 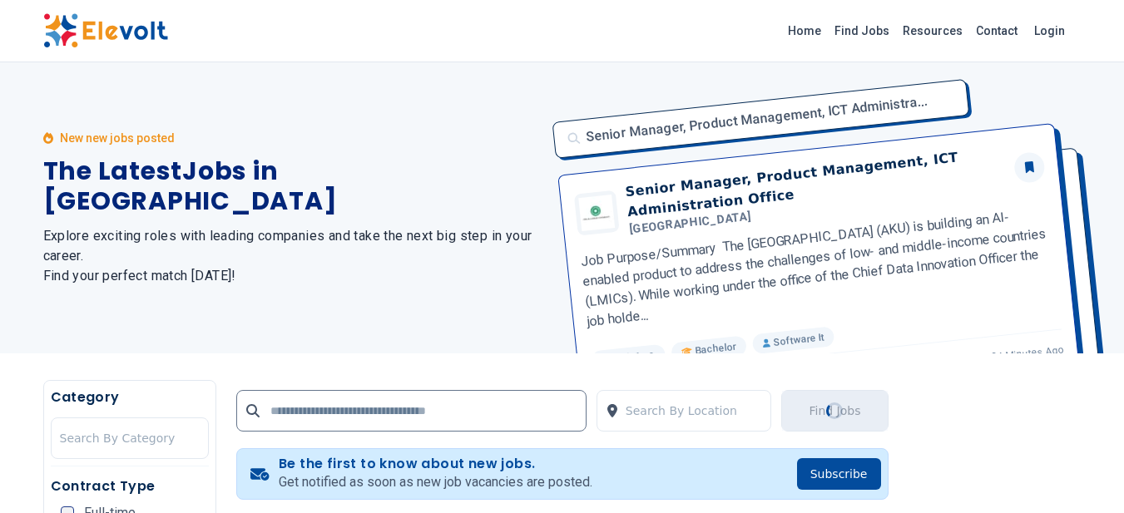 What do you see at coordinates (117, 138) in the screenshot?
I see `p: New new jobs posted` at bounding box center [117, 138].